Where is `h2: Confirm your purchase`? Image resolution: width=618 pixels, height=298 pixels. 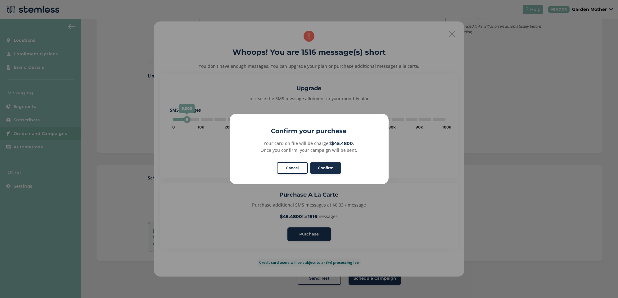
h2: Confirm your purchase is located at coordinates (309, 131).